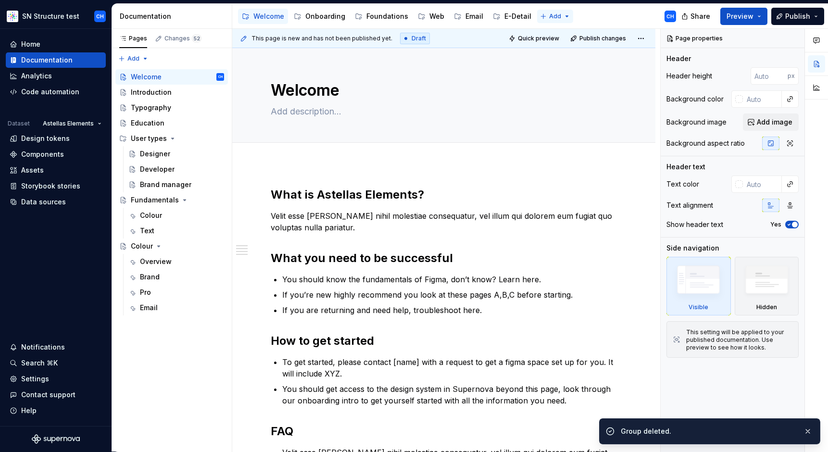 This screenshot has width=828, height=452. Describe the element at coordinates (444, 431) in the screenshot. I see `h2: FAQ` at that location.